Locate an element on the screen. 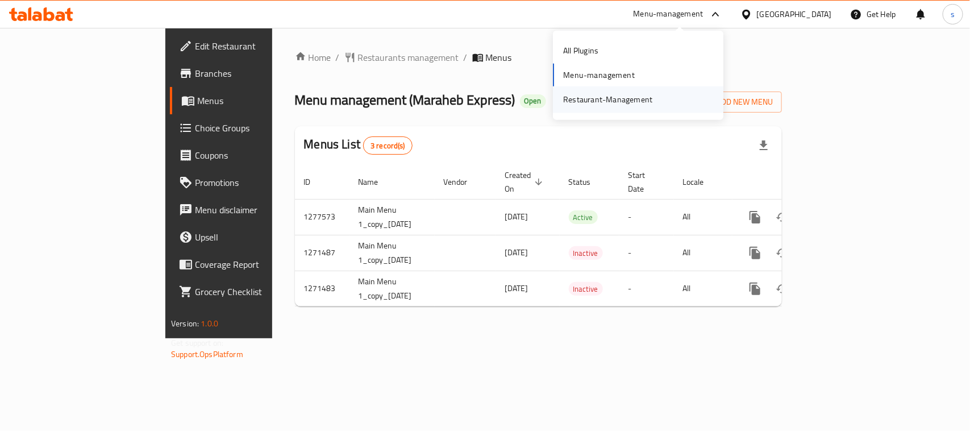  span: Active is located at coordinates (583, 217).